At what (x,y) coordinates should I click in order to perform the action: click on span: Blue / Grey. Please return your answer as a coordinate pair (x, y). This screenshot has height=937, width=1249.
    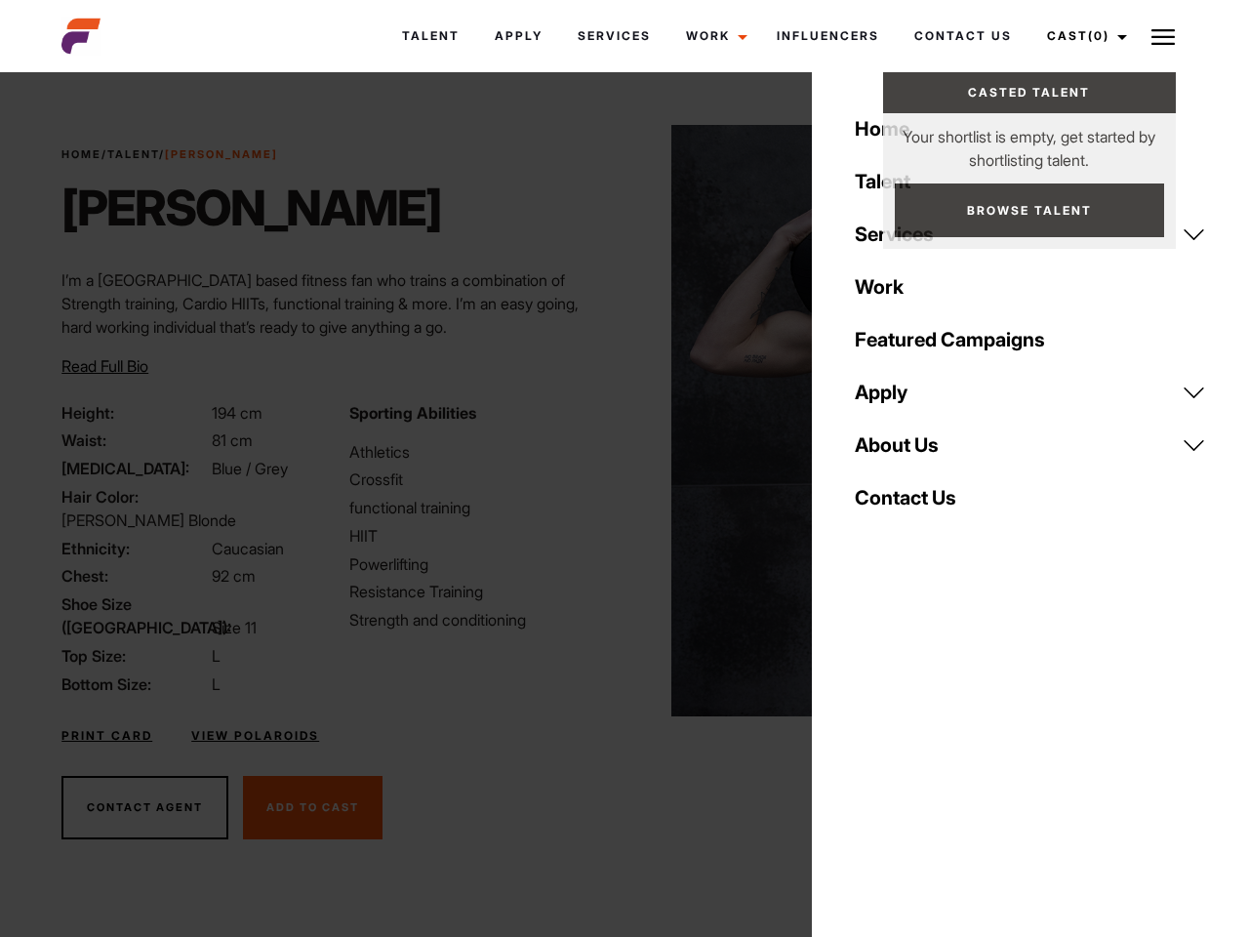
    Looking at the image, I should click on (250, 468).